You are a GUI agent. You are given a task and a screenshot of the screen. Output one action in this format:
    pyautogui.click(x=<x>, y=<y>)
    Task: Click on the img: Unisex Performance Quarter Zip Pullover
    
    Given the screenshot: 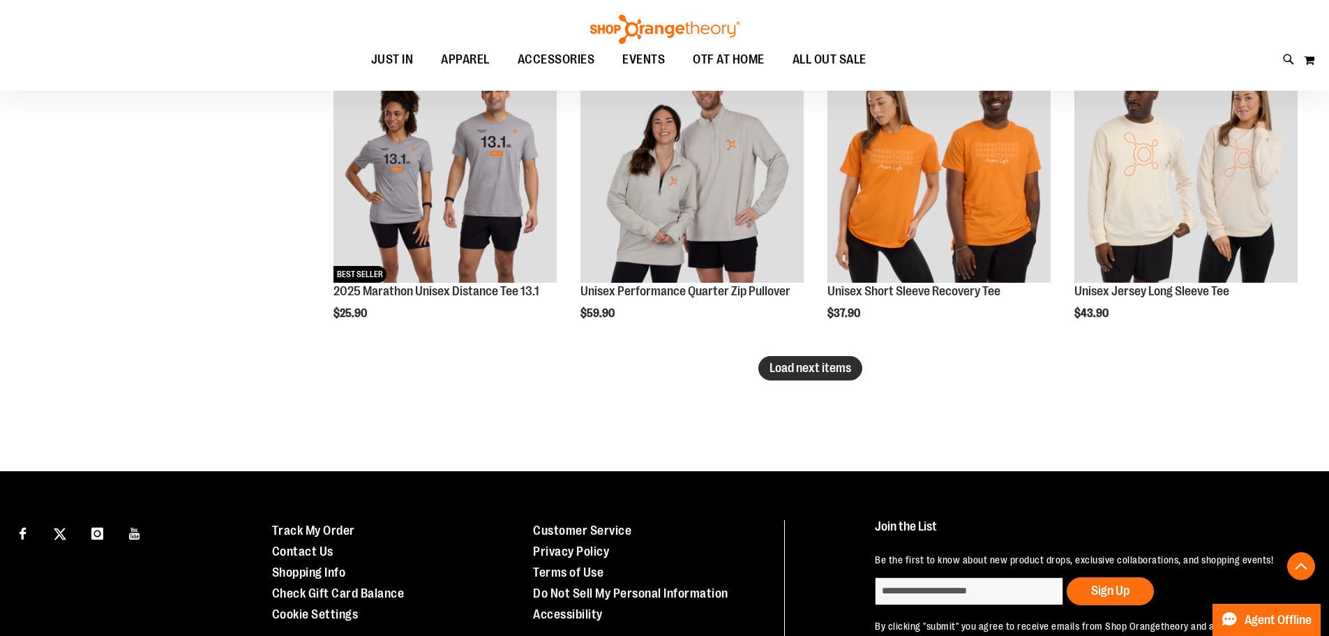 What is the action you would take?
    pyautogui.click(x=692, y=172)
    